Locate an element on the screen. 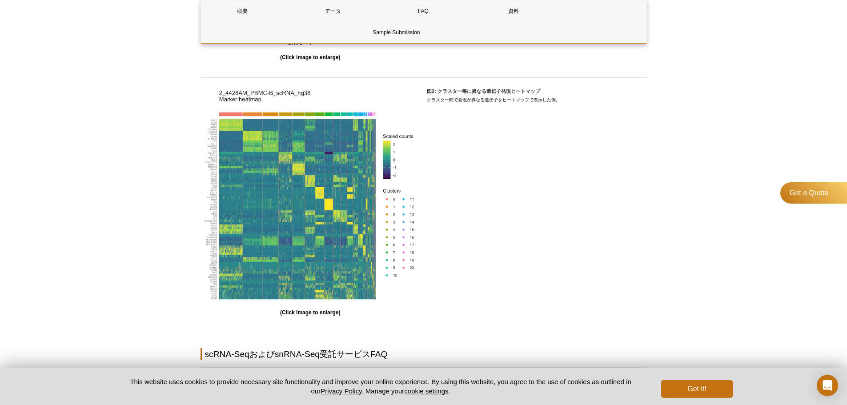 Image resolution: width=847 pixels, height=405 pixels. a: FAQ is located at coordinates (423, 11).